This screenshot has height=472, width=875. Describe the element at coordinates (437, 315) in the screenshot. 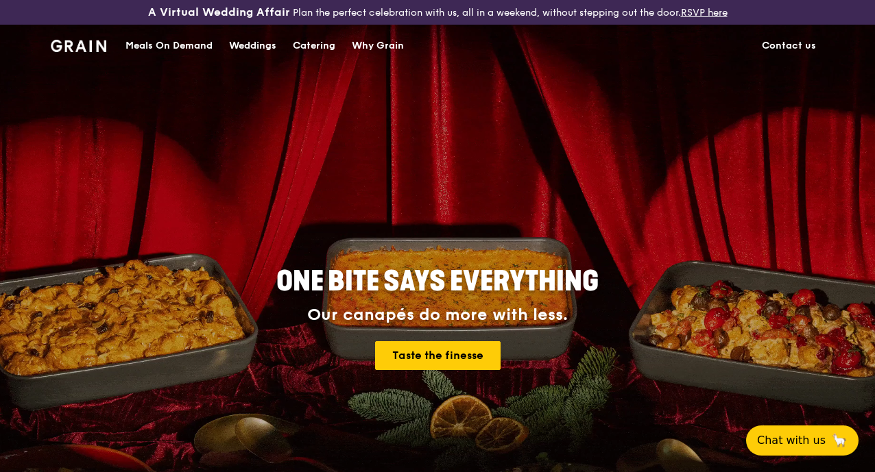

I see `div: Our canapés do more with less.` at that location.